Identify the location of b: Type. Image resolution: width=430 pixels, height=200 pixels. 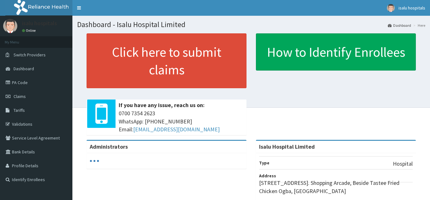
(264, 163).